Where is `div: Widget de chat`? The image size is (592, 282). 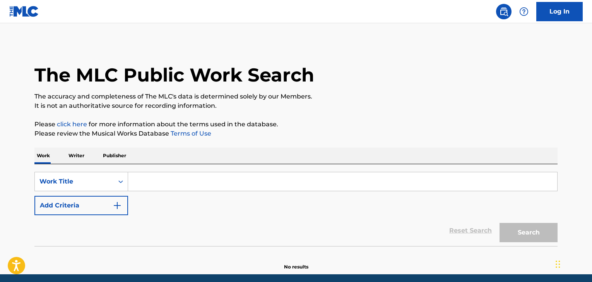 div: Widget de chat is located at coordinates (573, 264).